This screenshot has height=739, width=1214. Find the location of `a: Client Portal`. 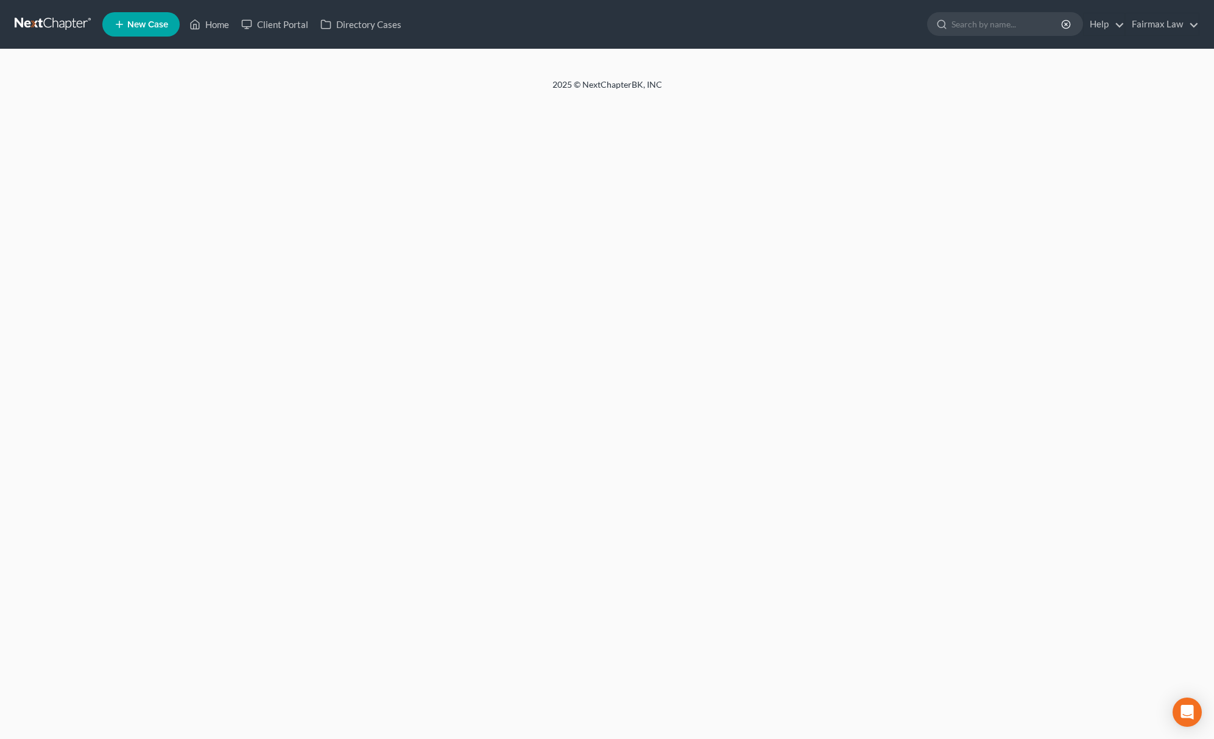

a: Client Portal is located at coordinates (275, 24).